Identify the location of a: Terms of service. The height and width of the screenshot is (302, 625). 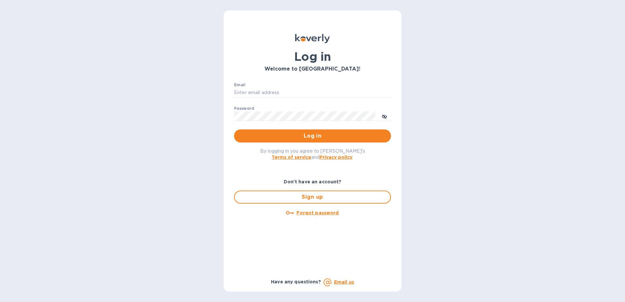
(291, 157).